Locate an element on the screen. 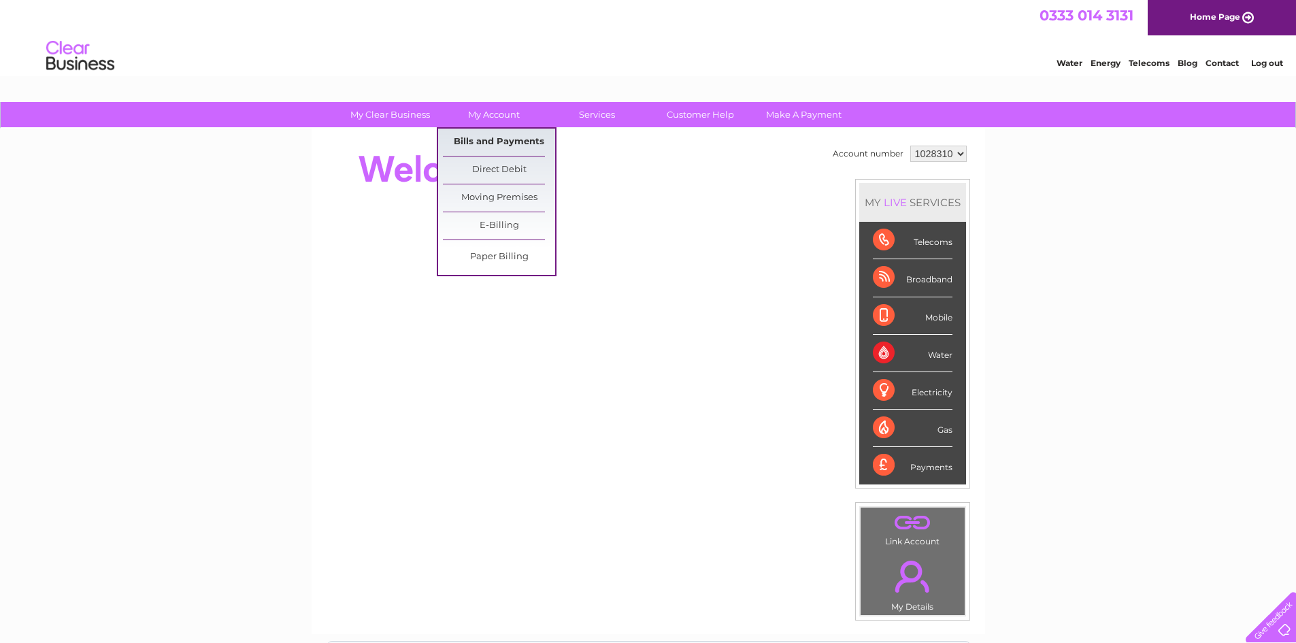  a: My Account is located at coordinates (493, 114).